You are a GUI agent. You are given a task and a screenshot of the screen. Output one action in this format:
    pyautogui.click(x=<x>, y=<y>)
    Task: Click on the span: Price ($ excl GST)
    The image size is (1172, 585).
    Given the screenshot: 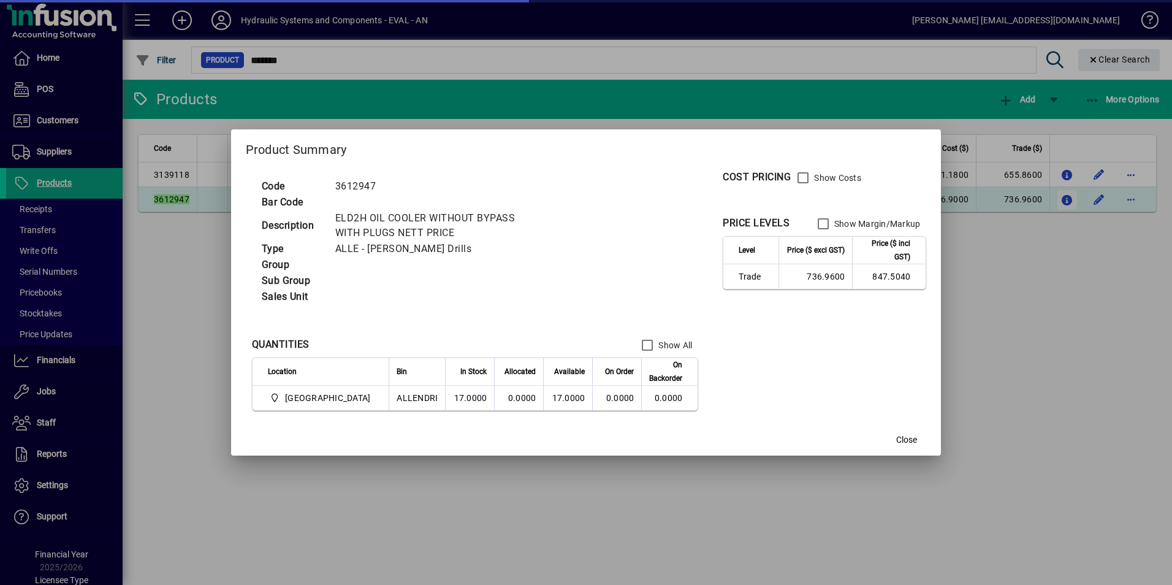 What is the action you would take?
    pyautogui.click(x=816, y=250)
    